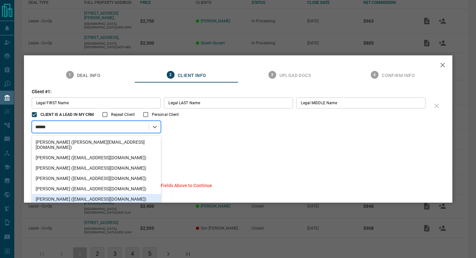 This screenshot has height=258, width=476. What do you see at coordinates (165, 115) in the screenshot?
I see `span: Personal Client` at bounding box center [165, 115].